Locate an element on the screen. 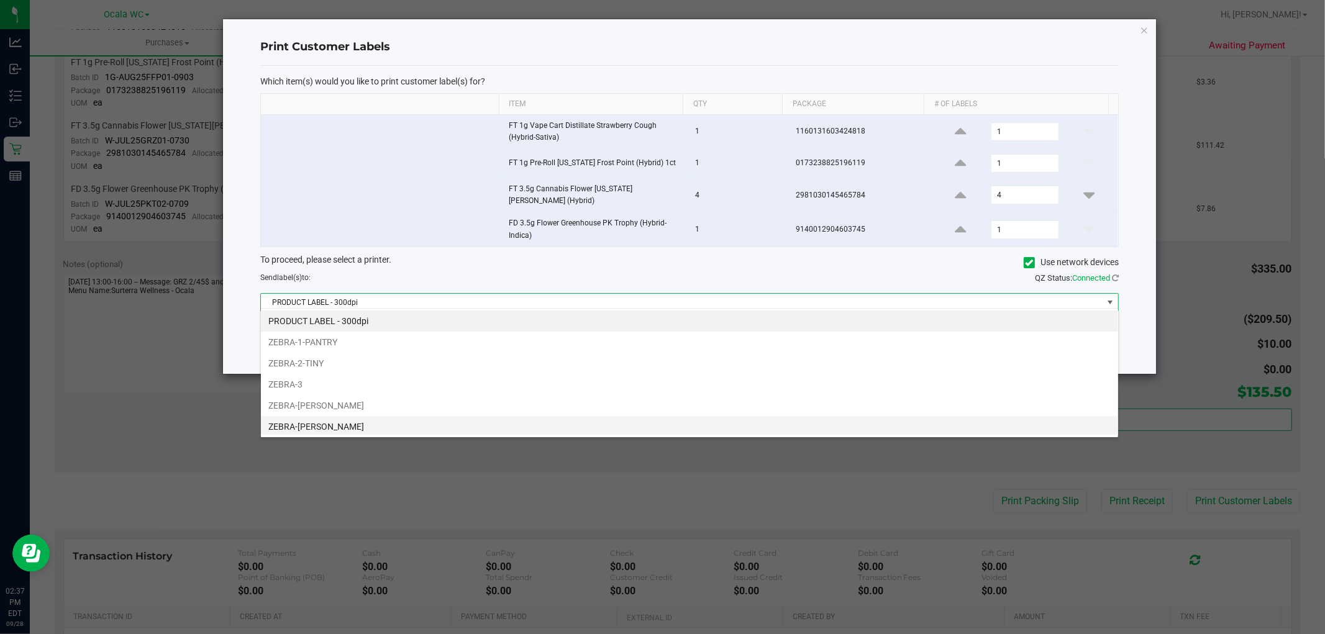  span: Send to: is located at coordinates (285, 278).